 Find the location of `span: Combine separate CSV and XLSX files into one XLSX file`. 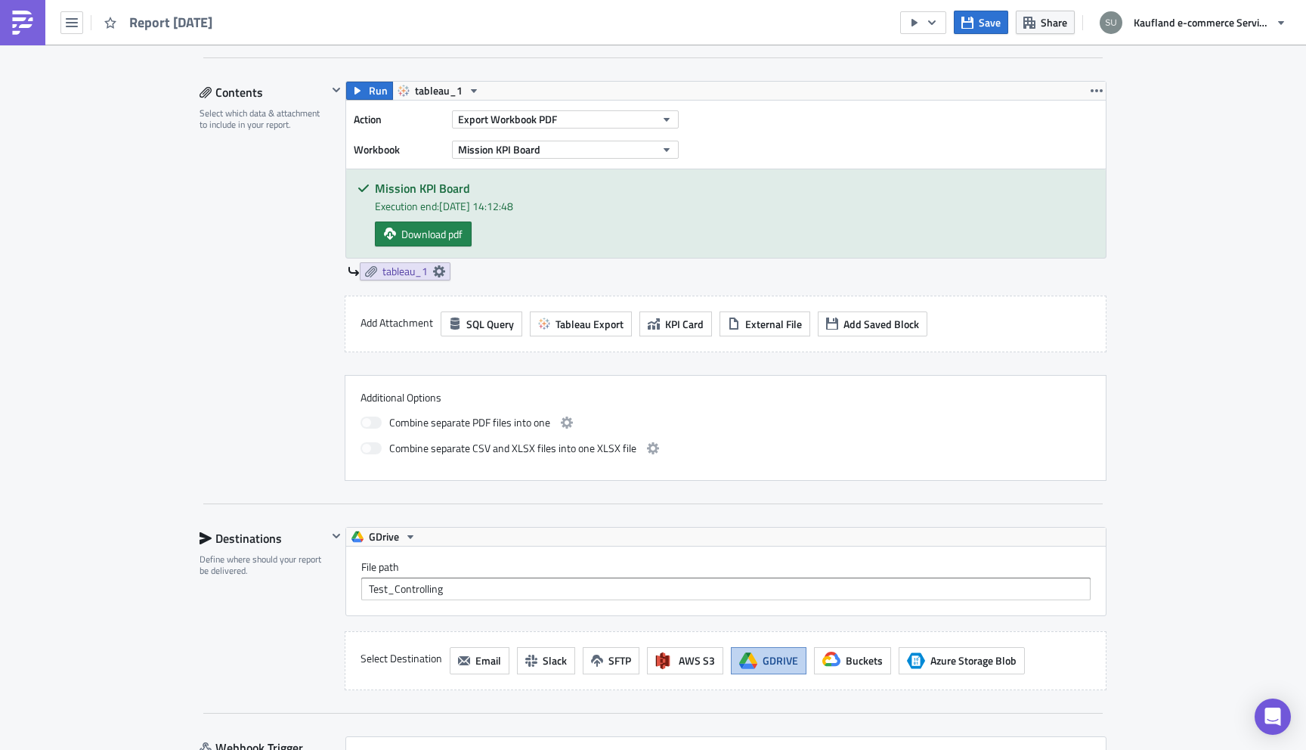

span: Combine separate CSV and XLSX files into one XLSX file is located at coordinates (512, 448).